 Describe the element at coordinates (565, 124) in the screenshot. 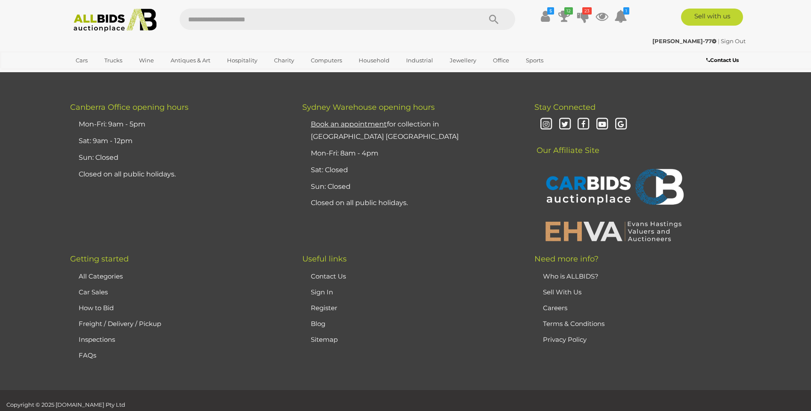

I see `i: Twitter` at that location.